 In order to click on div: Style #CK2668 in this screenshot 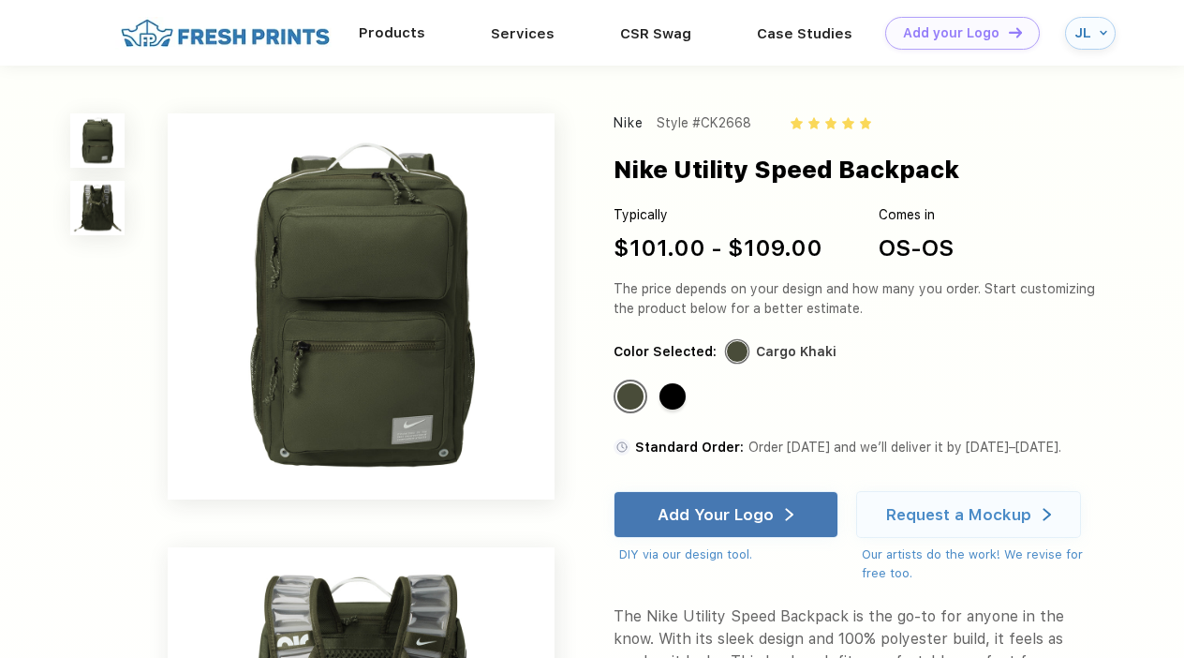, I will do `click(703, 123)`.